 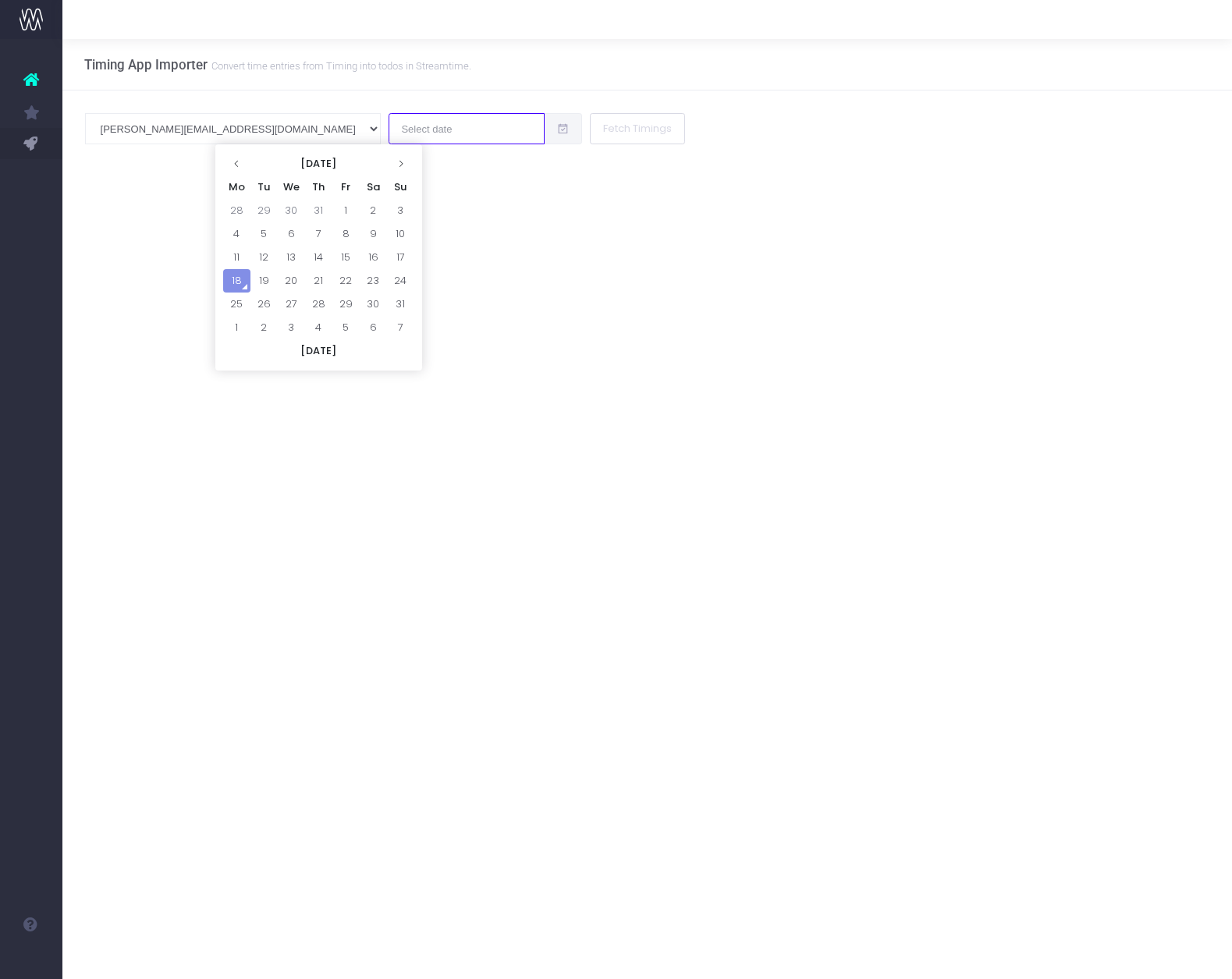 What do you see at coordinates (346, 234) in the screenshot?
I see `td: 8` at bounding box center [346, 234].